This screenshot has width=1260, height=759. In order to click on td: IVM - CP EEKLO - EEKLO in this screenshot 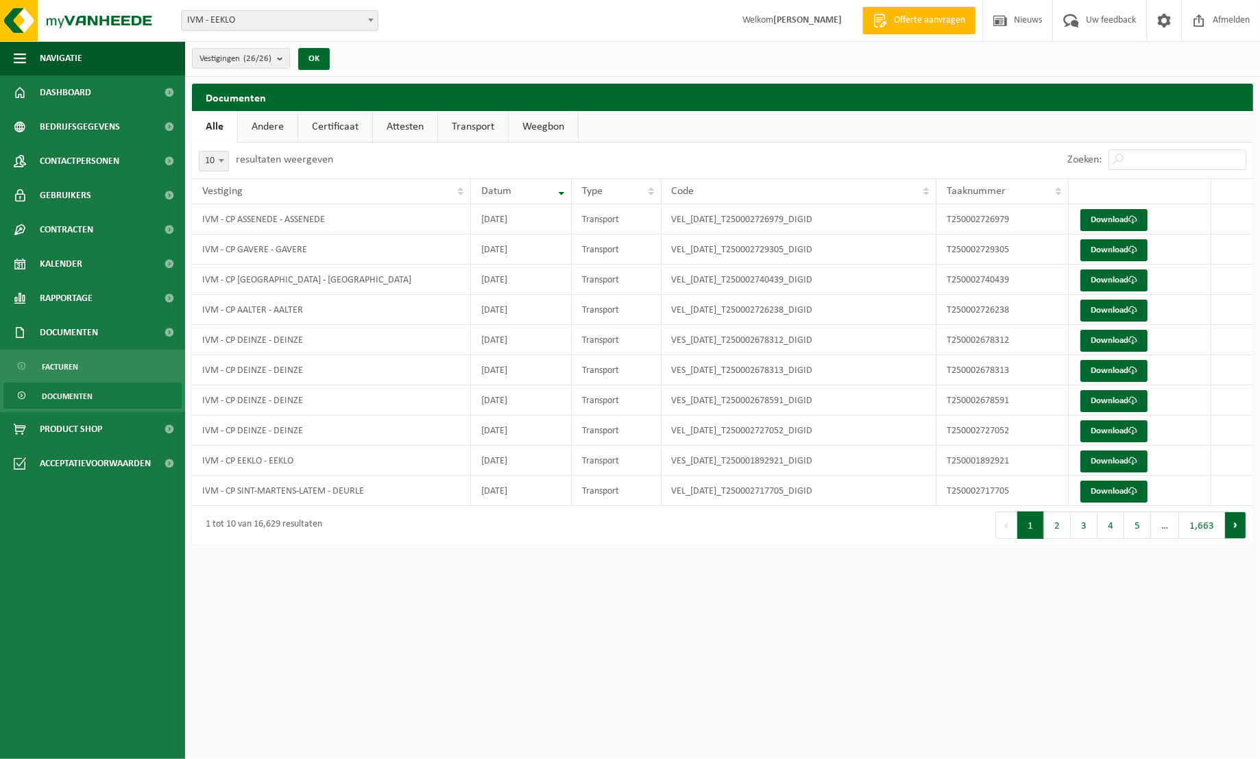, I will do `click(331, 461)`.